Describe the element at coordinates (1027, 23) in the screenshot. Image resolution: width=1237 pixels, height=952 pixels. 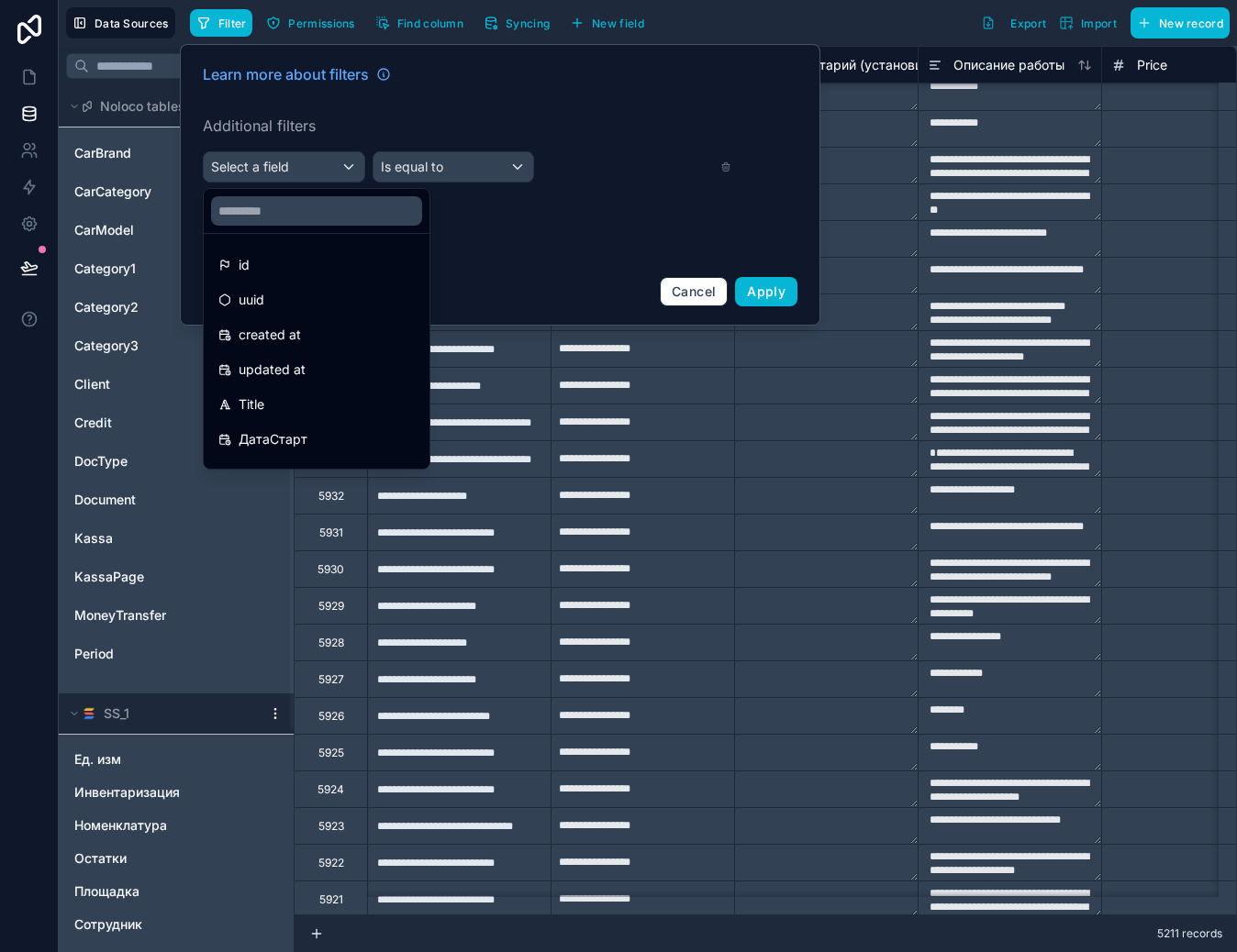
I see `span: Export` at that location.